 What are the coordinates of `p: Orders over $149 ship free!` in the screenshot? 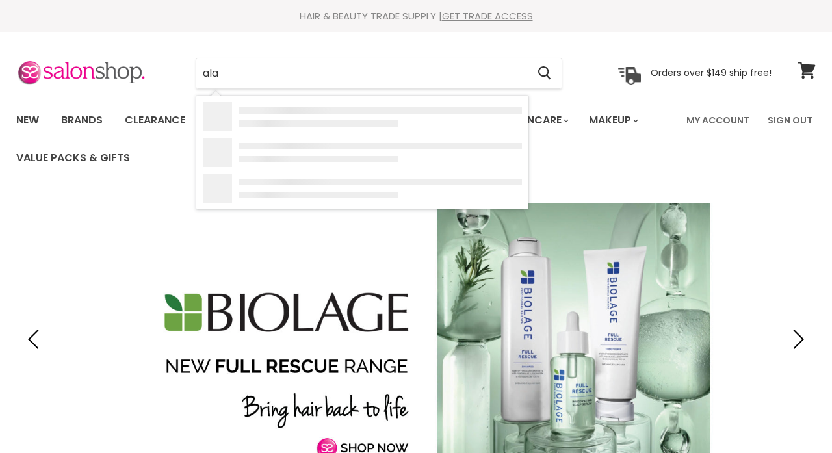 It's located at (711, 73).